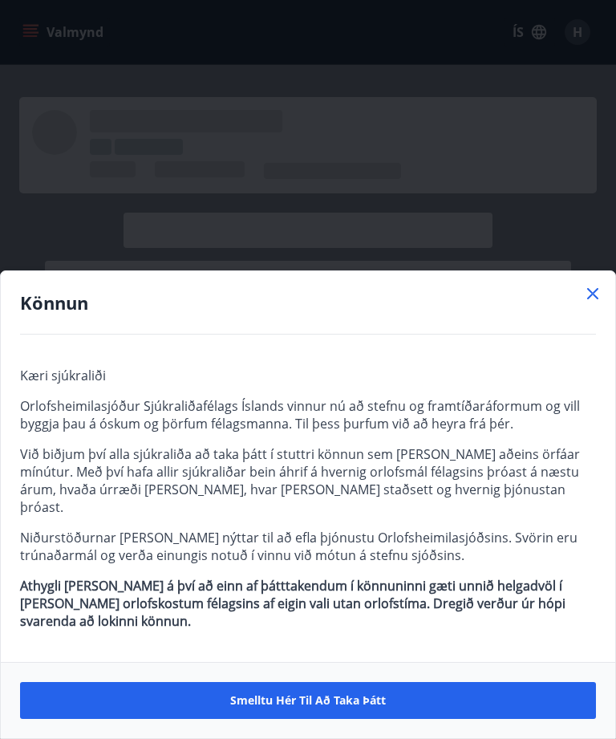 The image size is (616, 739). What do you see at coordinates (308, 415) in the screenshot?
I see `p: Orlofsheimilasjóður Sjúkraliðafélags Íslands vinnur nú að stefnu og framtíðaráformum og vill bygg...` at bounding box center [308, 415].